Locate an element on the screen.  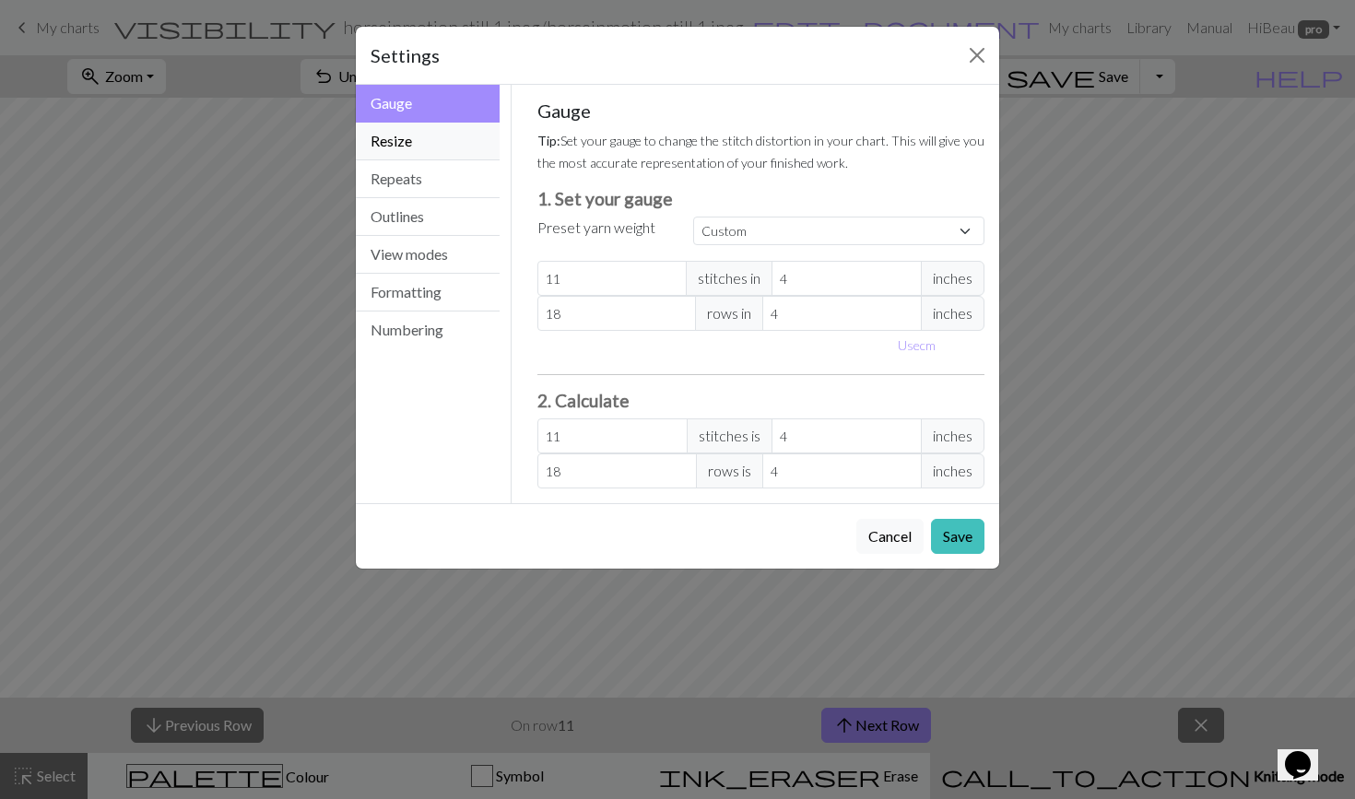
label: Preset yarn weight is located at coordinates (596, 228).